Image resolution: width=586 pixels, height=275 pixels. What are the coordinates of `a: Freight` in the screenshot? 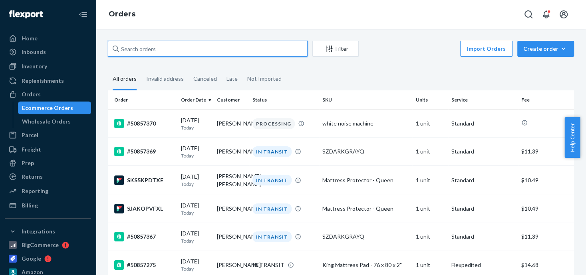 It's located at (48, 149).